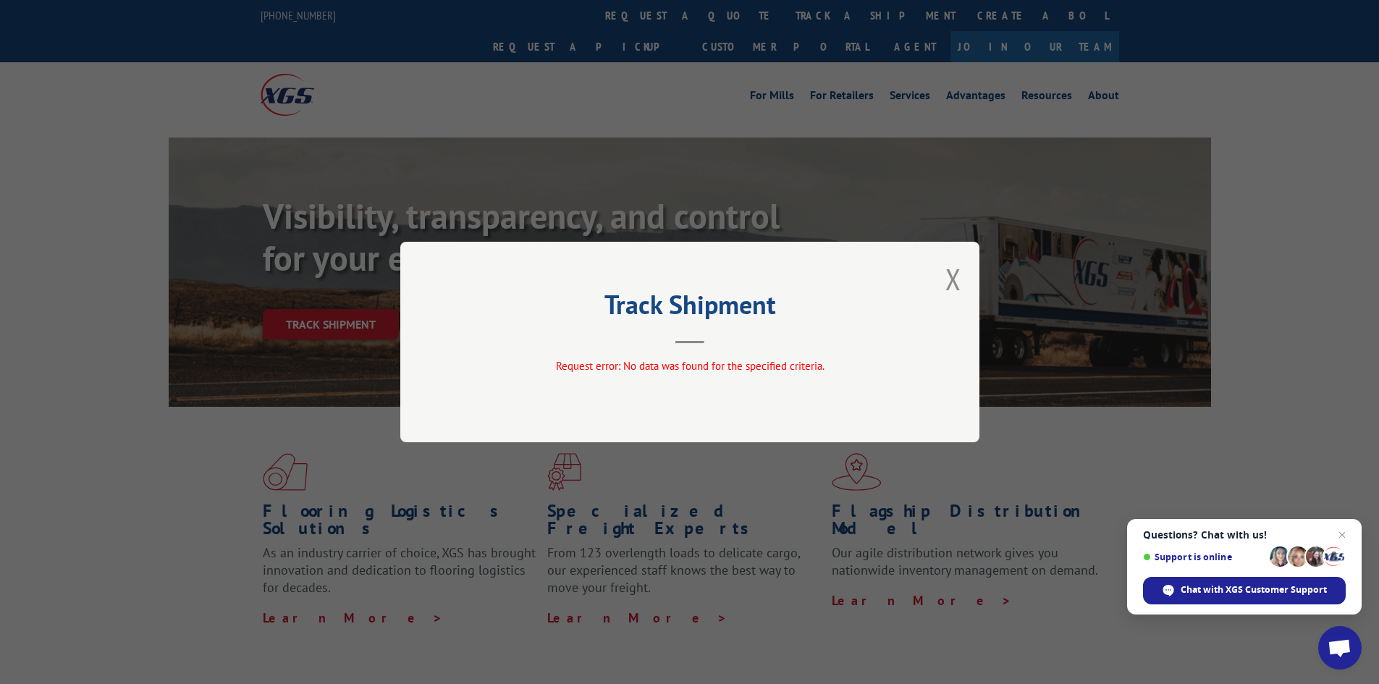  Describe the element at coordinates (689, 366) in the screenshot. I see `span: Request error: No data was found for the specified criteria.` at that location.